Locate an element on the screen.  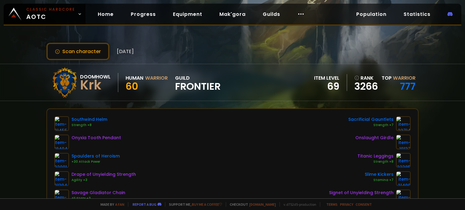
div: Southwind Helm is located at coordinates (89, 119).